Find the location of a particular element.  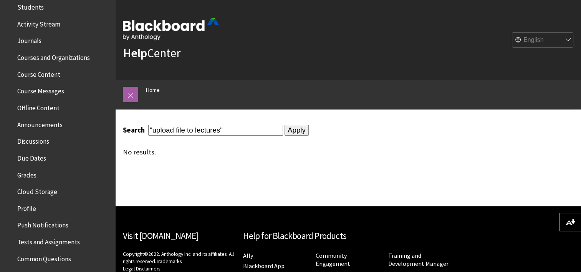

span: Discussions is located at coordinates (33, 140).